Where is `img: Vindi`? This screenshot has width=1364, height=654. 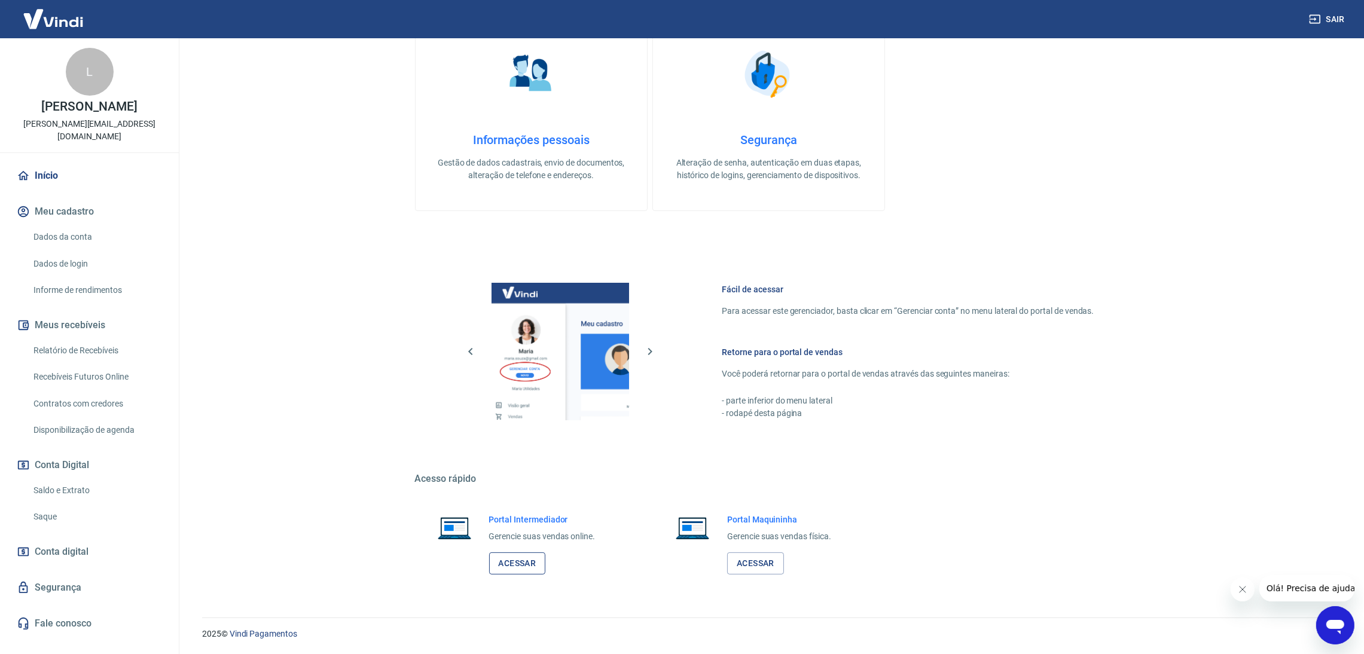 img: Vindi is located at coordinates (53, 19).